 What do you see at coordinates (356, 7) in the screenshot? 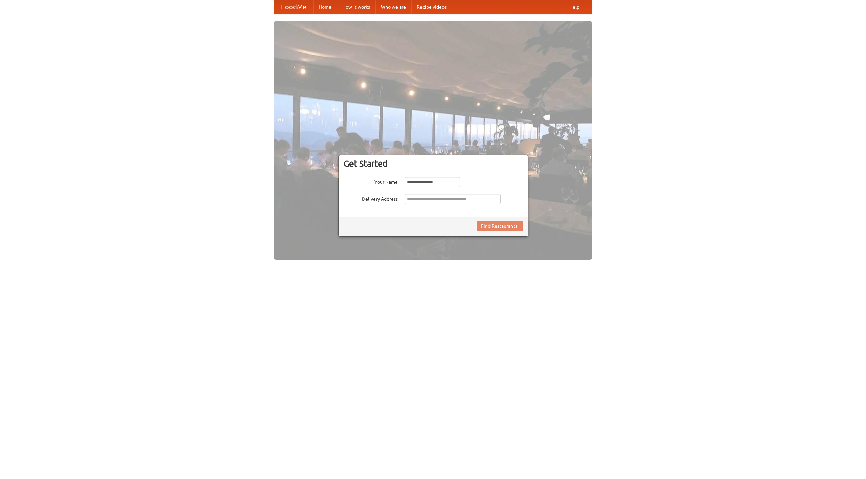
I see `a: How it works` at bounding box center [356, 7].